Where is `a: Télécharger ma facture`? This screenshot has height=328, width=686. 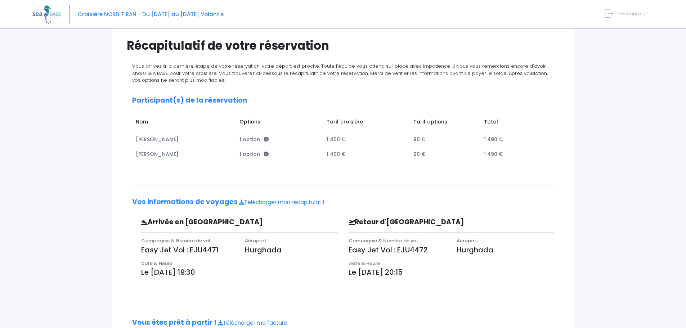
a: Télécharger ma facture is located at coordinates (252, 323).